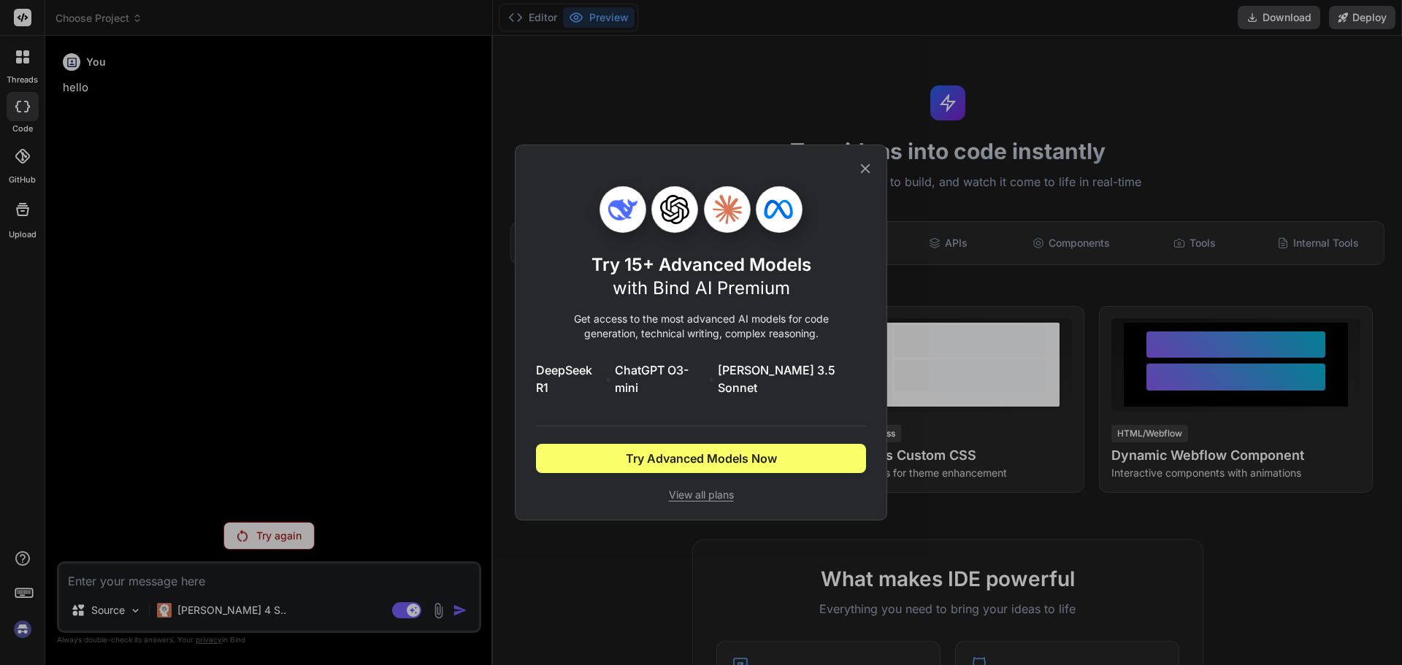  I want to click on h1: Try 15+ Advanced Models, so click(701, 277).